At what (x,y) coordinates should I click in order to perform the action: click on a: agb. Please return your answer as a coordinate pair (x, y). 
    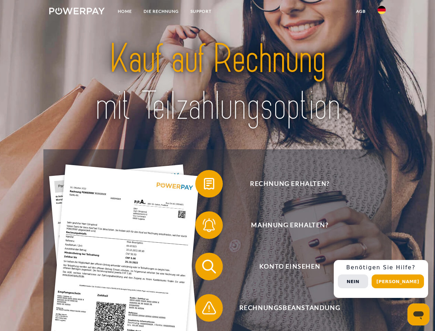
    Looking at the image, I should click on (361, 11).